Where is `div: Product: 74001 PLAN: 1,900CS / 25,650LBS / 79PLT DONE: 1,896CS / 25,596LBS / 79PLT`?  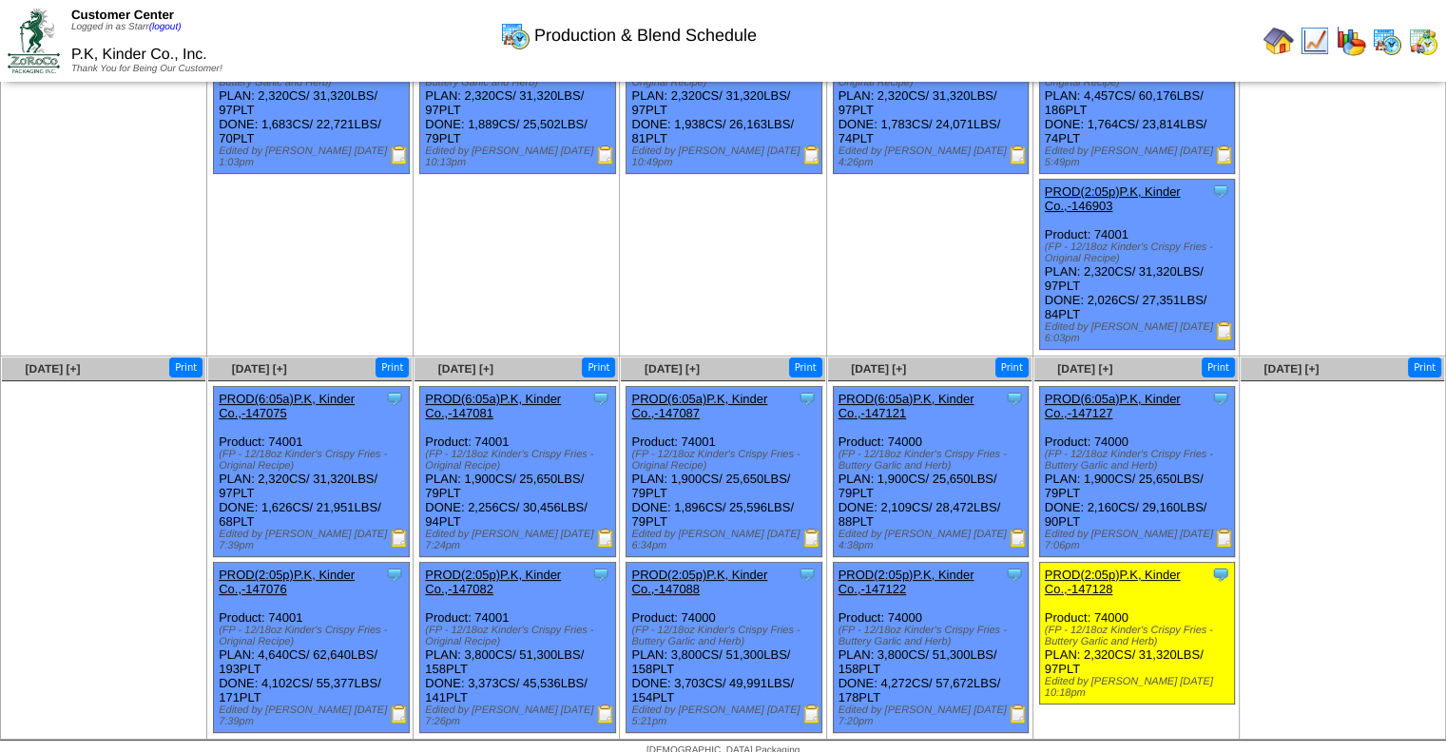
div: Product: 74001 PLAN: 1,900CS / 25,650LBS / 79PLT DONE: 1,896CS / 25,596LBS / 79PLT is located at coordinates (724, 471).